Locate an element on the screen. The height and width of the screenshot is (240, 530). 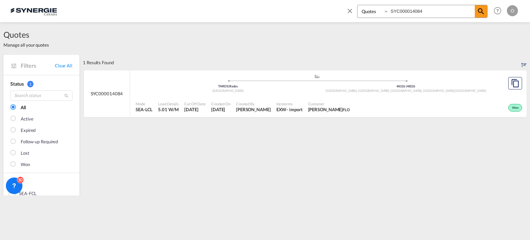
span: Filters is located at coordinates (38, 66).